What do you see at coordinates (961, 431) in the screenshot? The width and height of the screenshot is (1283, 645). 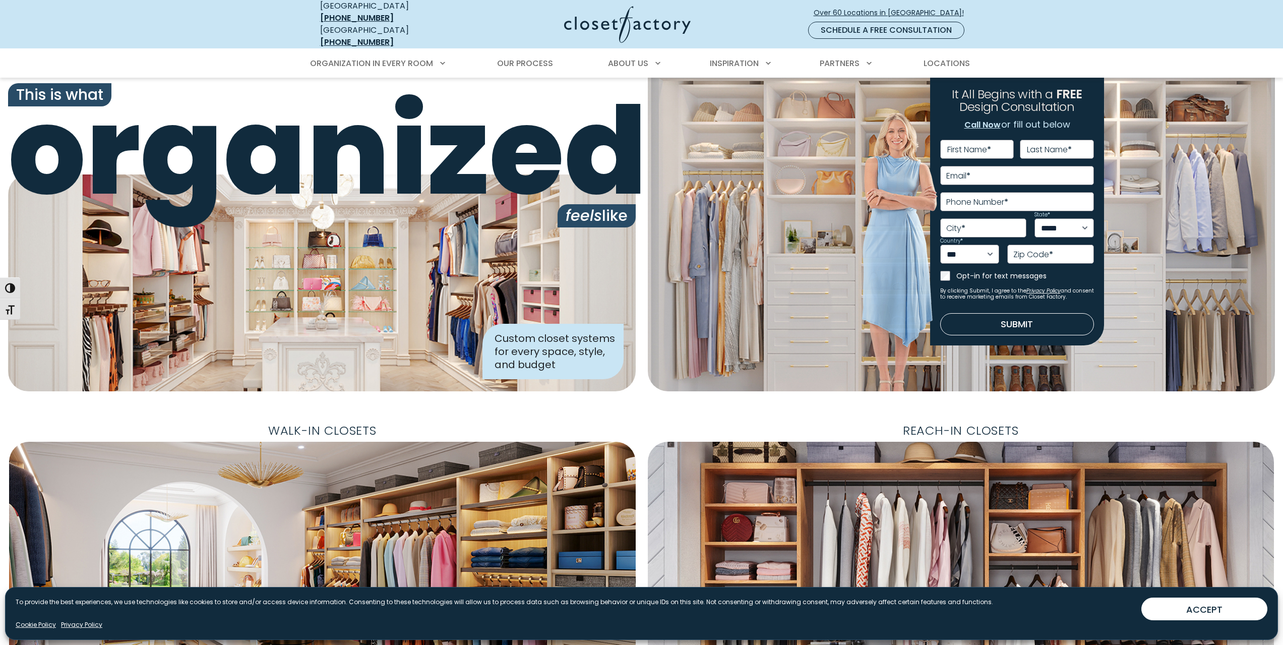 I see `span: Reach-In Closets` at bounding box center [961, 431].